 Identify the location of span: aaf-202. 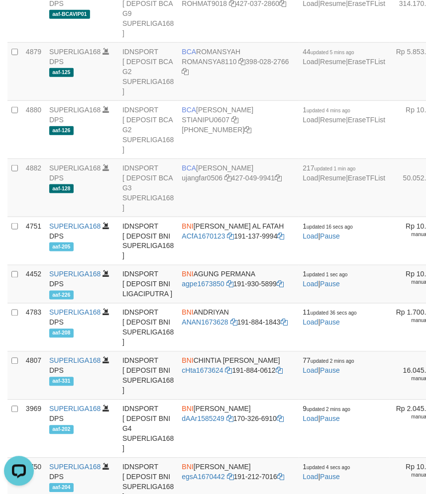
(61, 430).